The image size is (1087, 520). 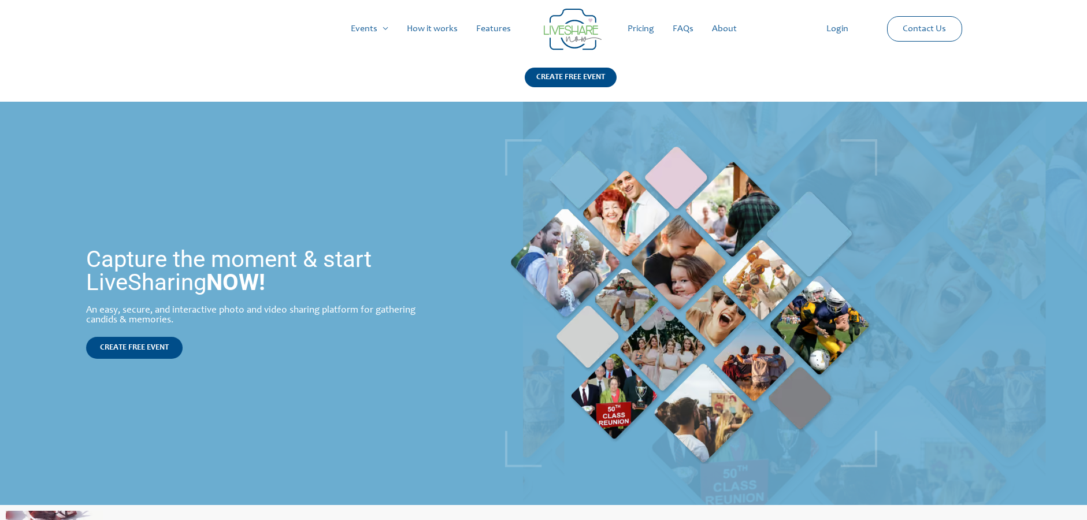 I want to click on div: An easy, secure, and interactive photo and video sharing platform for gathering candids & memories., so click(x=259, y=316).